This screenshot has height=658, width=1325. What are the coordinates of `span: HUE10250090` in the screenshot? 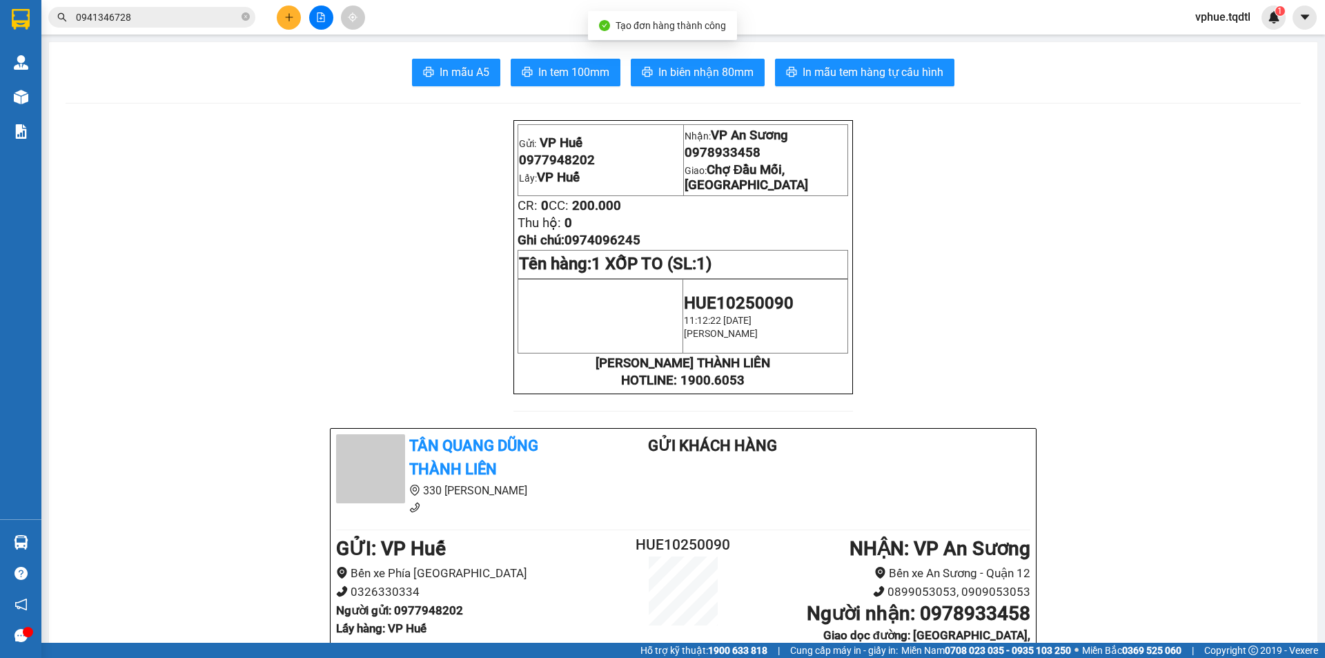 It's located at (739, 303).